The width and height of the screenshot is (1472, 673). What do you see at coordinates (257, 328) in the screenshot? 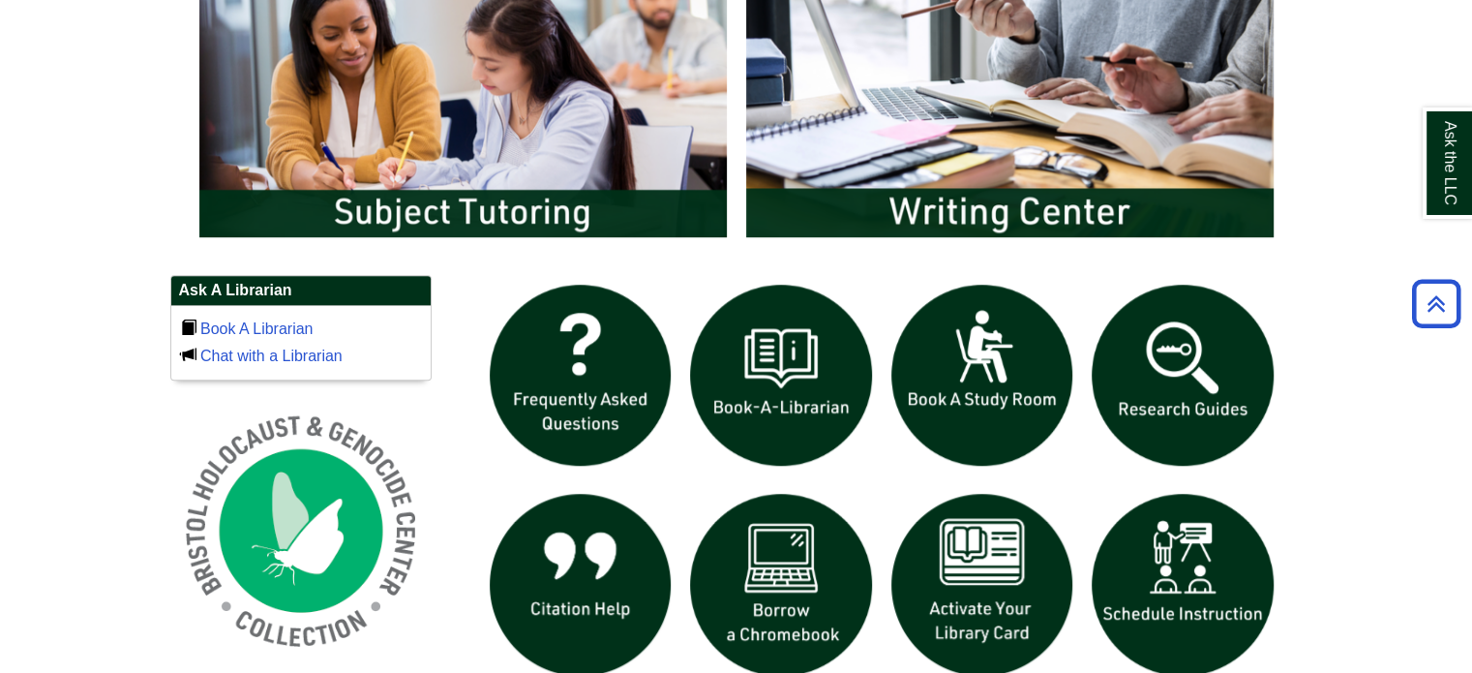
I see `a: Book A Librarian` at bounding box center [257, 328].